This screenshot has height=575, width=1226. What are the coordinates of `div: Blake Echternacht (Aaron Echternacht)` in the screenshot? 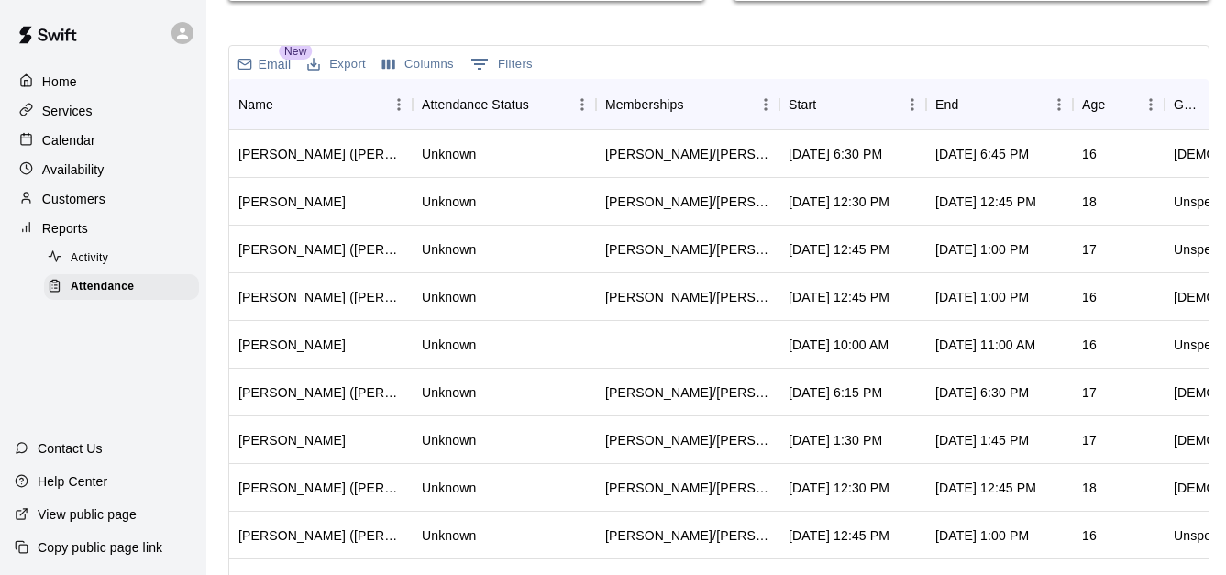 It's located at (321, 488).